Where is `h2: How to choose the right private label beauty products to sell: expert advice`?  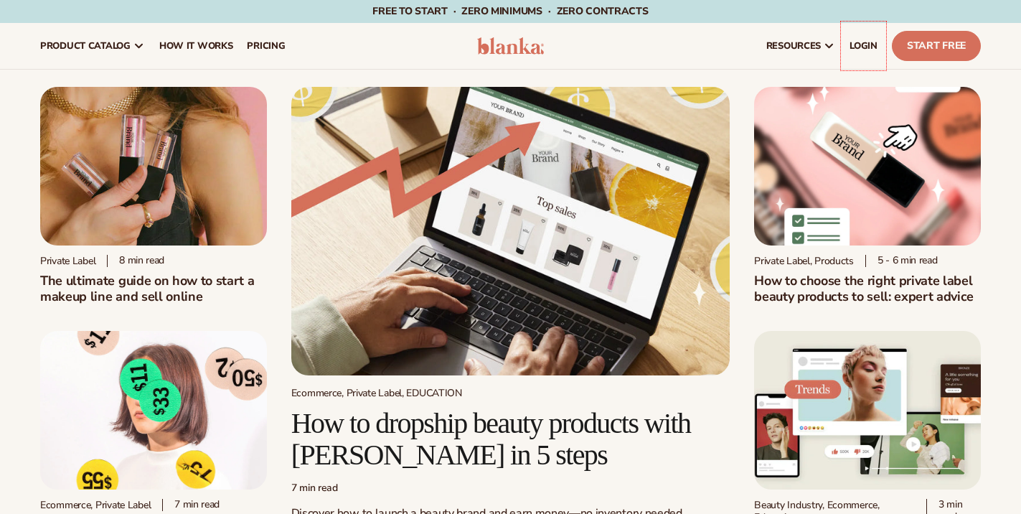
h2: How to choose the right private label beauty products to sell: expert advice is located at coordinates (868, 288).